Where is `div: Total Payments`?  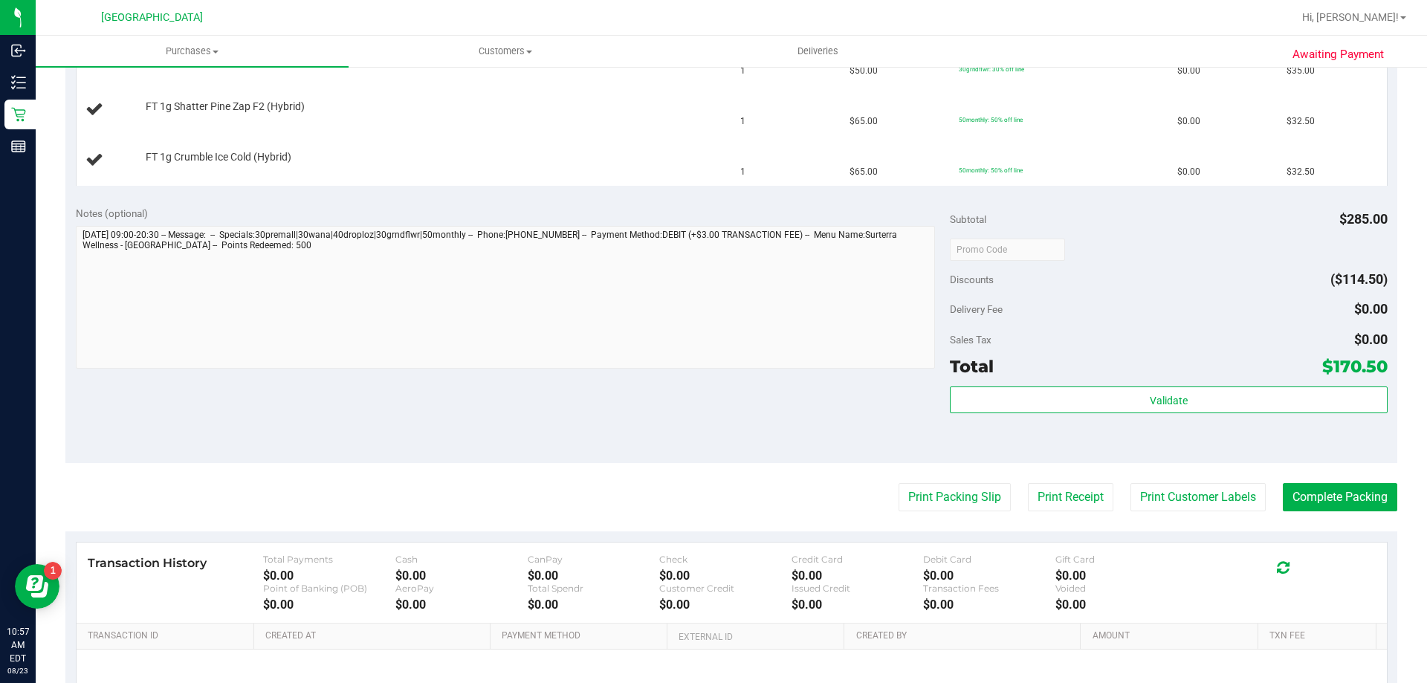 div: Total Payments is located at coordinates (329, 559).